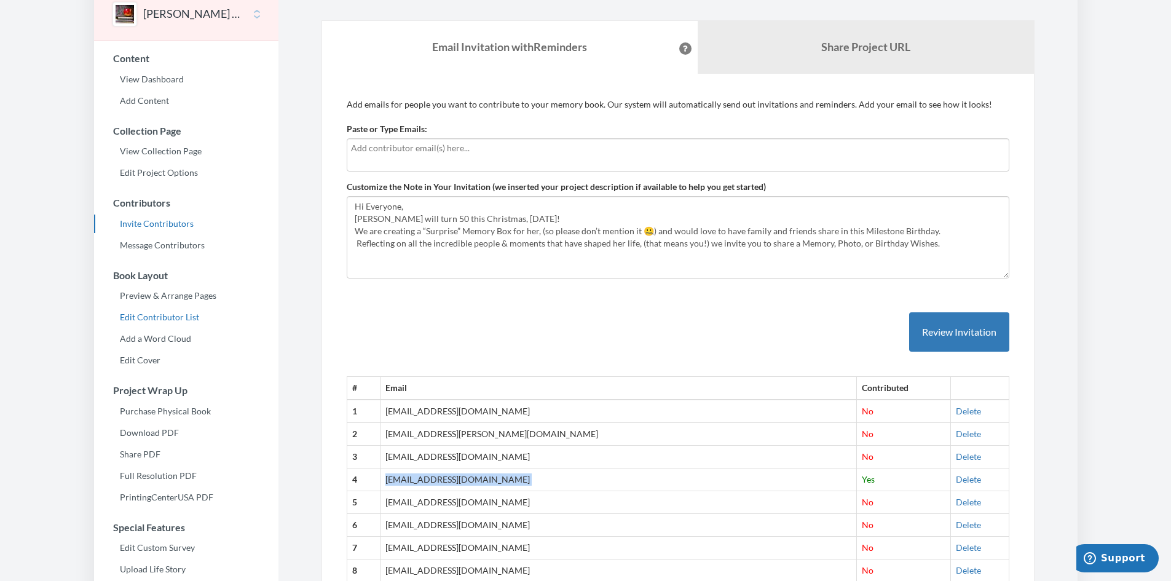 The height and width of the screenshot is (581, 1171). I want to click on button: Review Invitation, so click(959, 332).